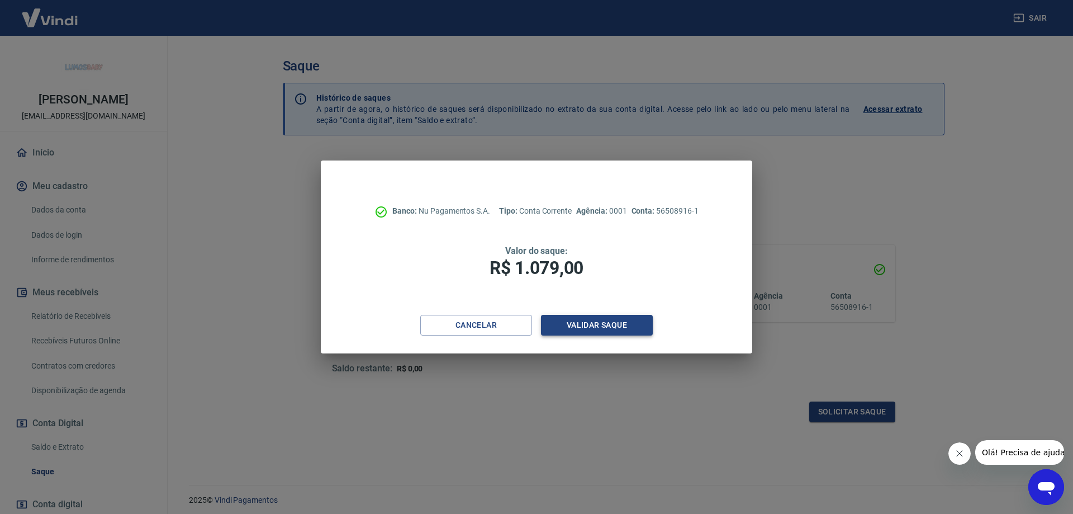  Describe the element at coordinates (535, 211) in the screenshot. I see `p: Conta Corrente` at that location.